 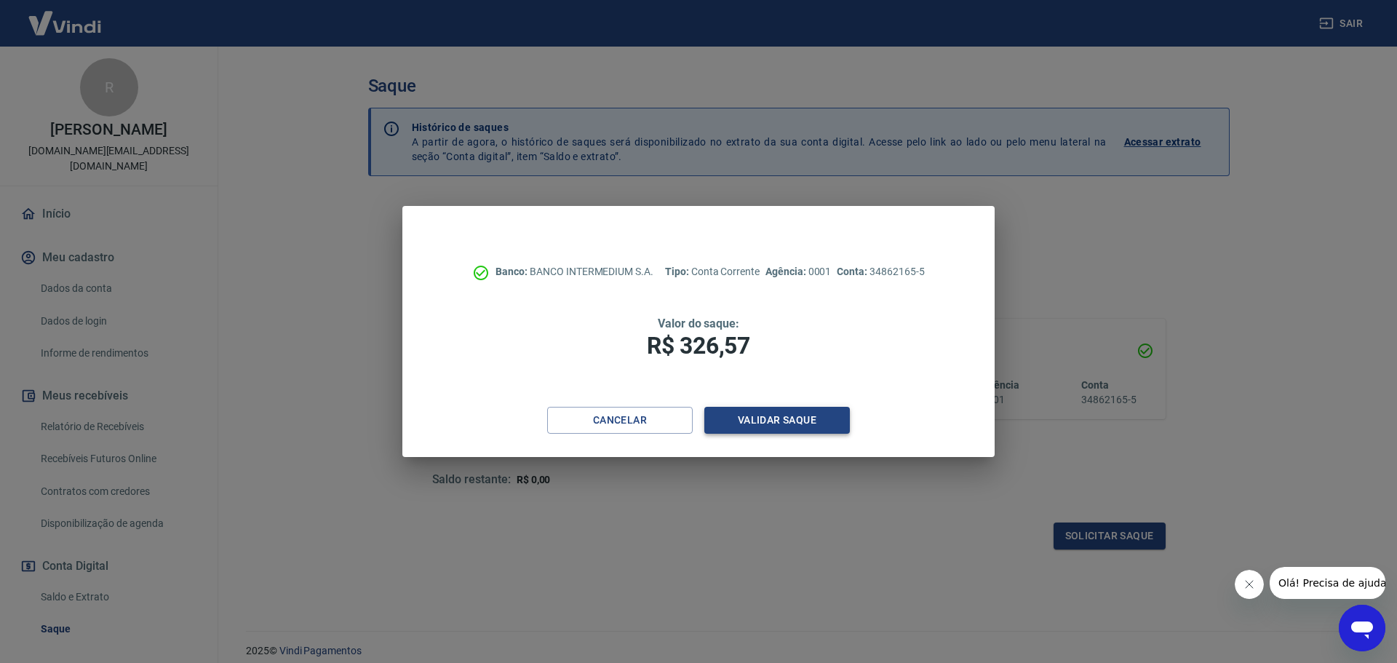 I want to click on p: Conta Corrente, so click(x=712, y=271).